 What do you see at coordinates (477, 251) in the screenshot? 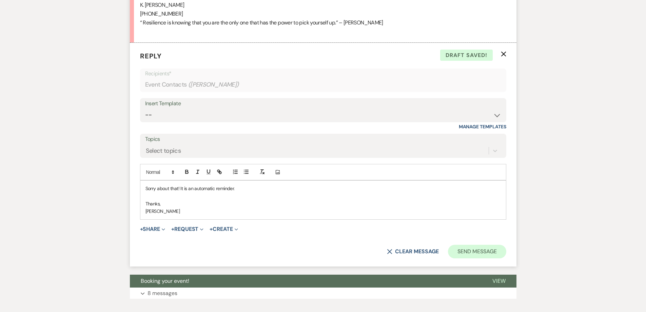
I see `button: Send Message` at bounding box center [477, 251].